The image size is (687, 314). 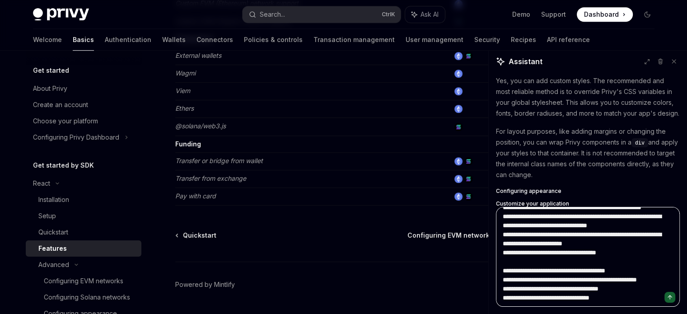 I want to click on span: Customize your application, so click(x=532, y=204).